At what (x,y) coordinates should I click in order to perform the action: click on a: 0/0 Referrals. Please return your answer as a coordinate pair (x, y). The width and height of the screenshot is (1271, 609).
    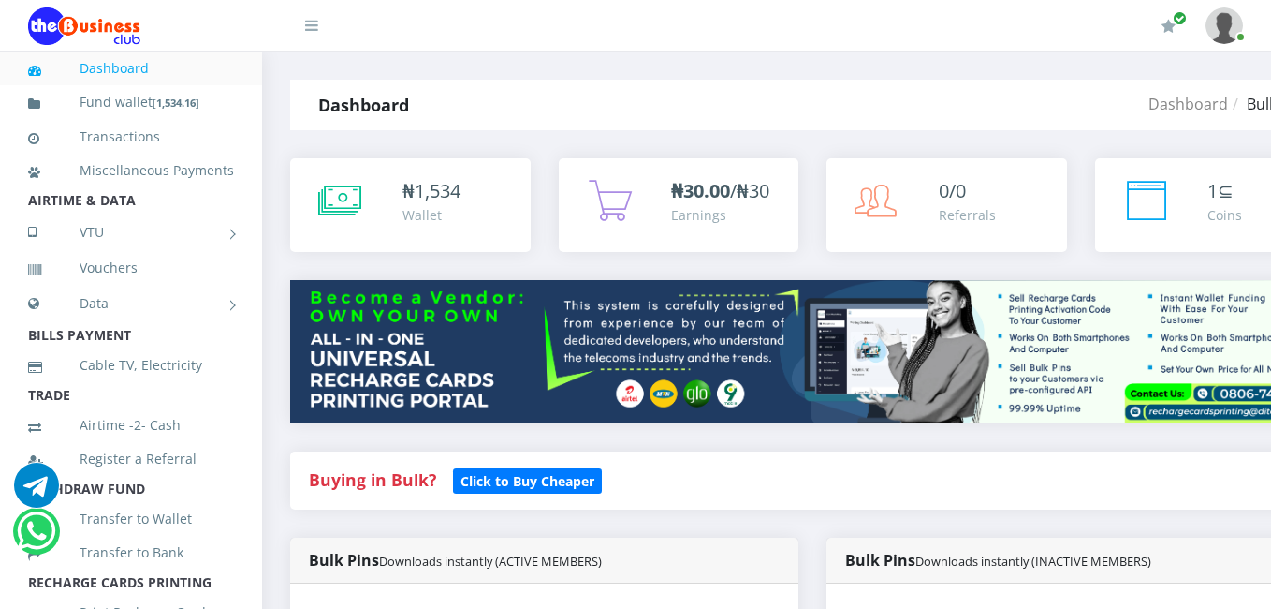
    Looking at the image, I should click on (947, 205).